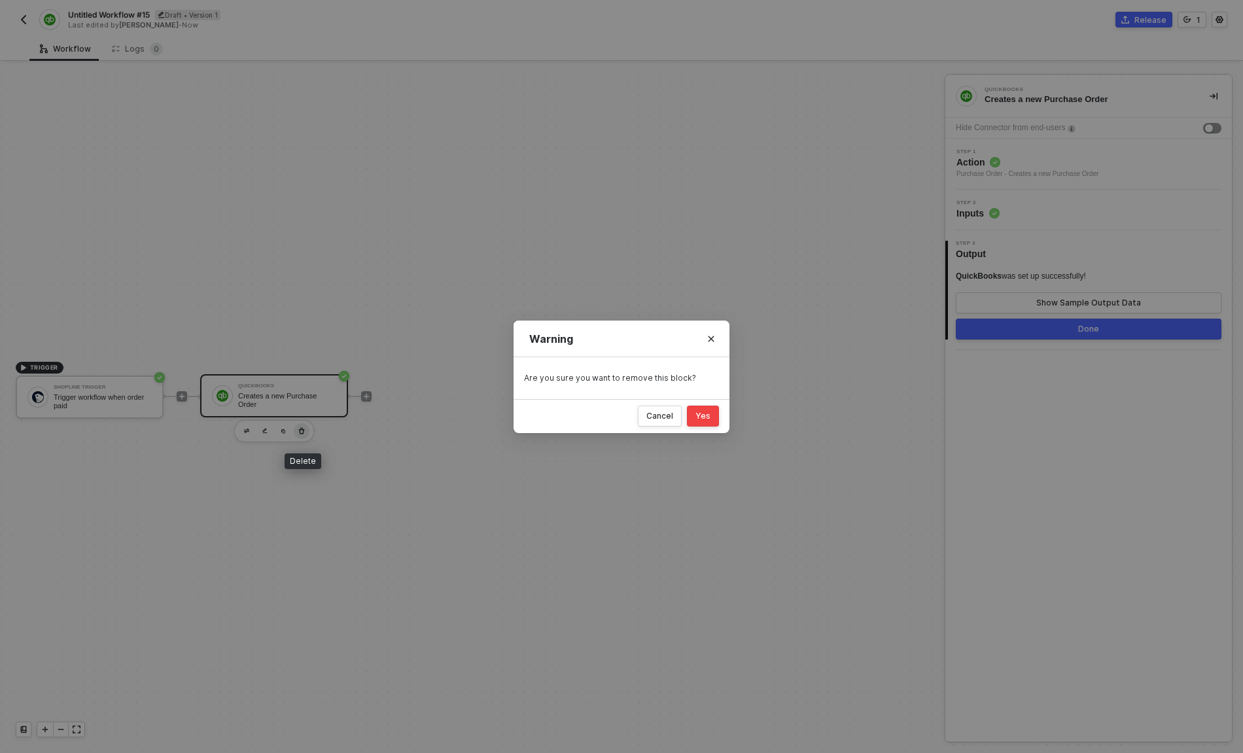 This screenshot has width=1243, height=753. I want to click on div: Draft • Version 1, so click(188, 15).